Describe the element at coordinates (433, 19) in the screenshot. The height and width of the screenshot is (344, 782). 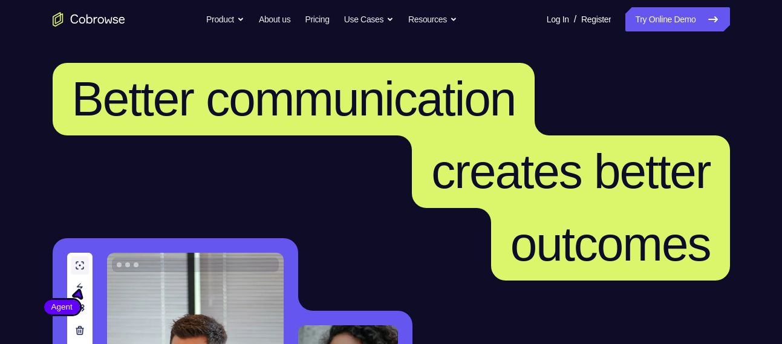
I see `button: Resources` at that location.